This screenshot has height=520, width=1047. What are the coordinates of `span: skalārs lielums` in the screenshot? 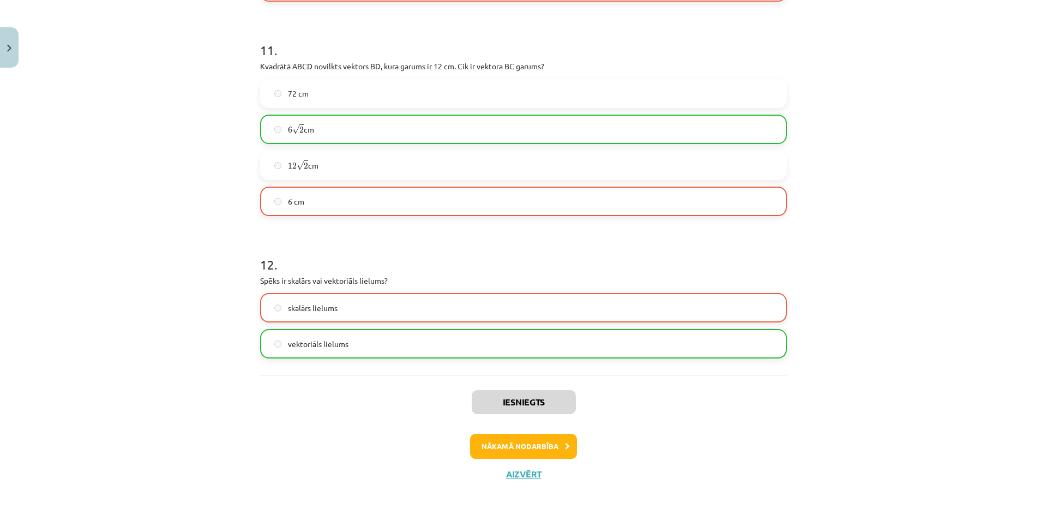 It's located at (312, 308).